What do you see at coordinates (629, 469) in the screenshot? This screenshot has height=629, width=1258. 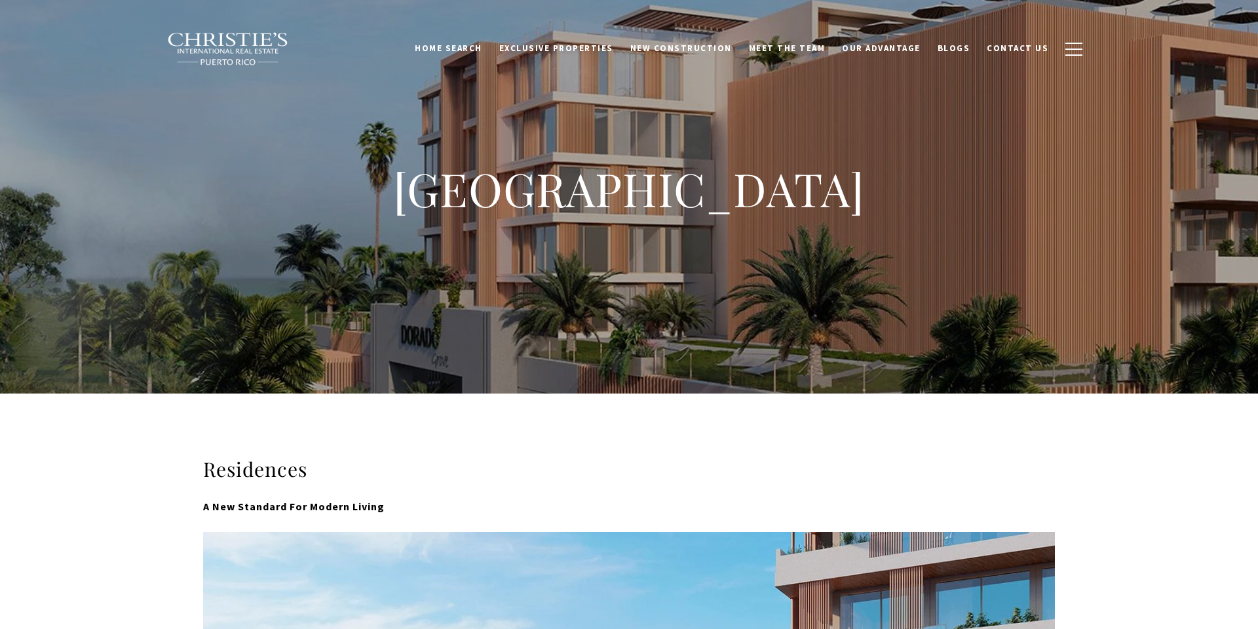 I see `h3: Residences` at bounding box center [629, 469].